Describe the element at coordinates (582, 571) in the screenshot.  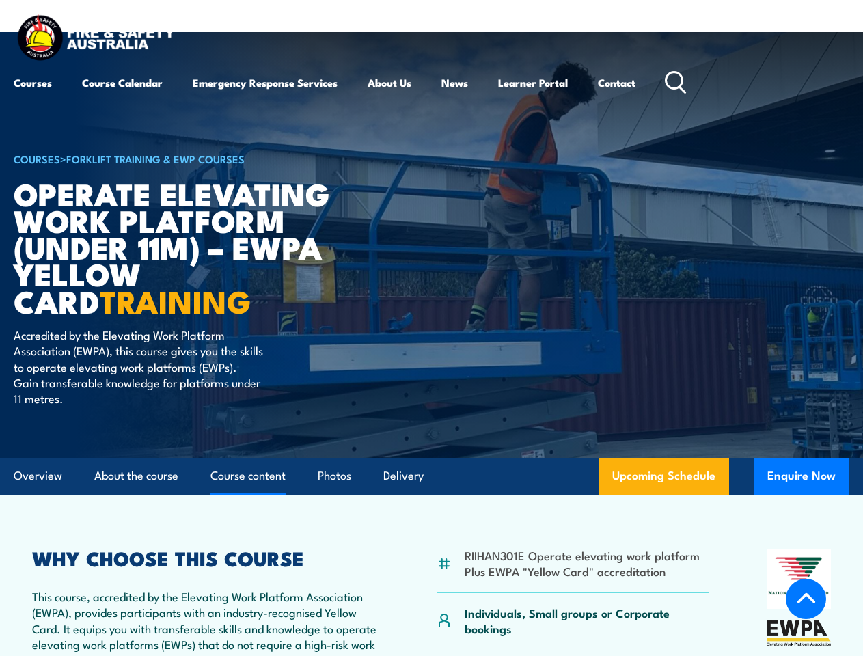
I see `li: Plus EWPA "Yellow Card" accreditation` at that location.